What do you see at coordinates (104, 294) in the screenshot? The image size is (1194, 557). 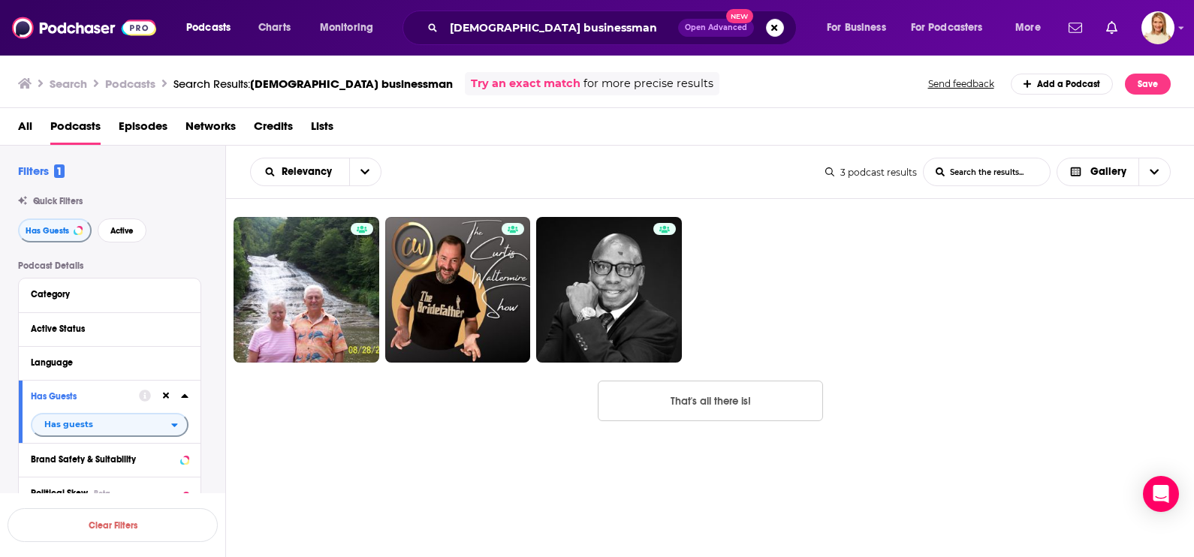 I see `div: Category` at bounding box center [104, 294].